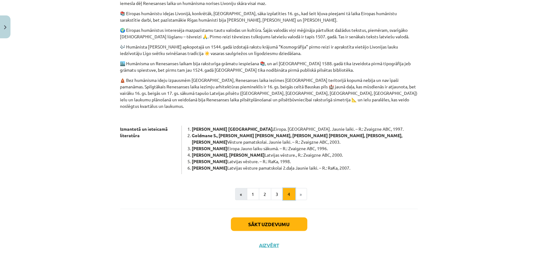 The height and width of the screenshot is (258, 538). What do you see at coordinates (277, 194) in the screenshot?
I see `button: 3` at bounding box center [277, 194].